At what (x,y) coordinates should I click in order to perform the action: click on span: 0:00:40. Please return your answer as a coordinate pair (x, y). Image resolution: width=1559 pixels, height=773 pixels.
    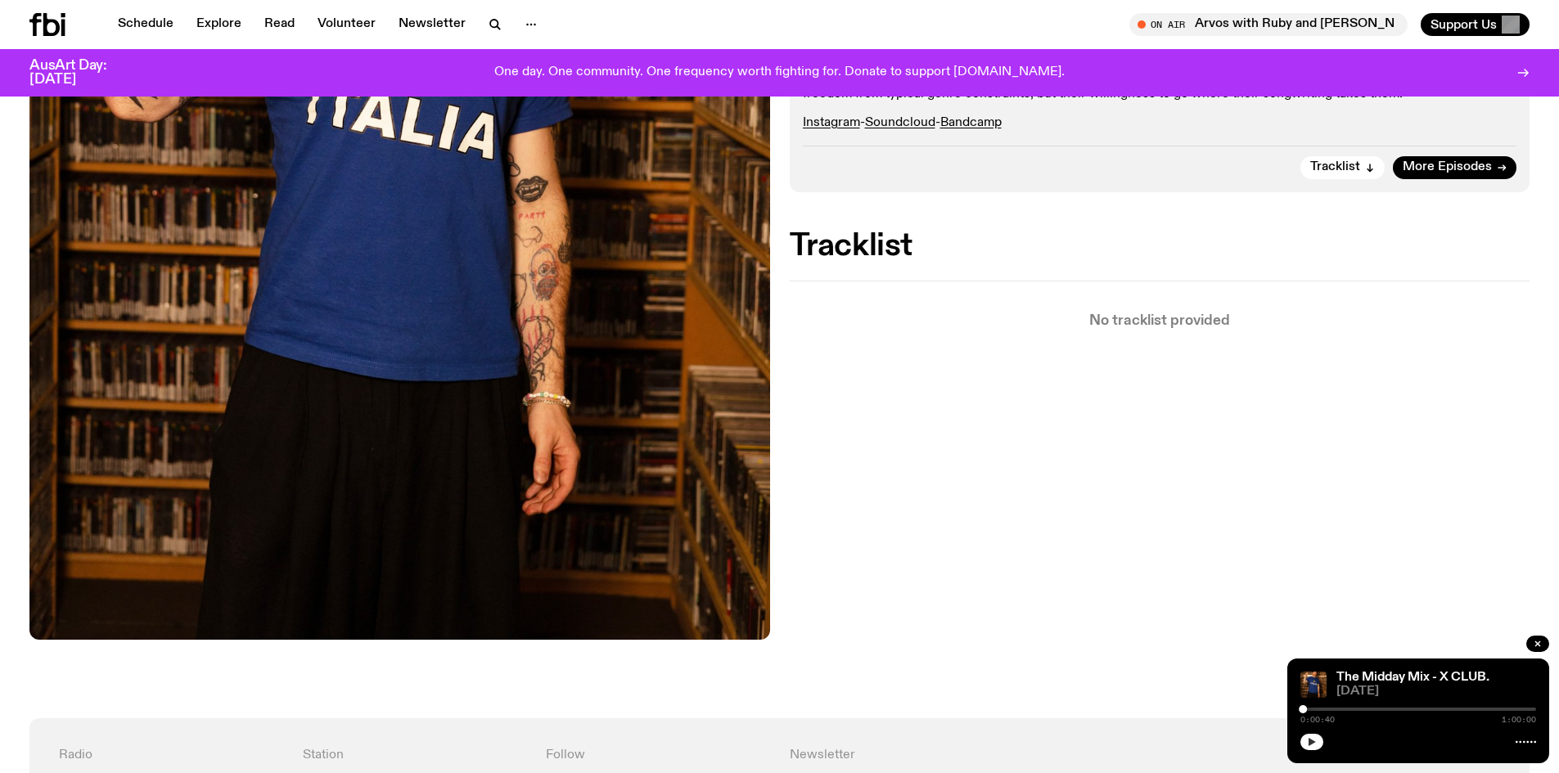
    Looking at the image, I should click on (1318, 720).